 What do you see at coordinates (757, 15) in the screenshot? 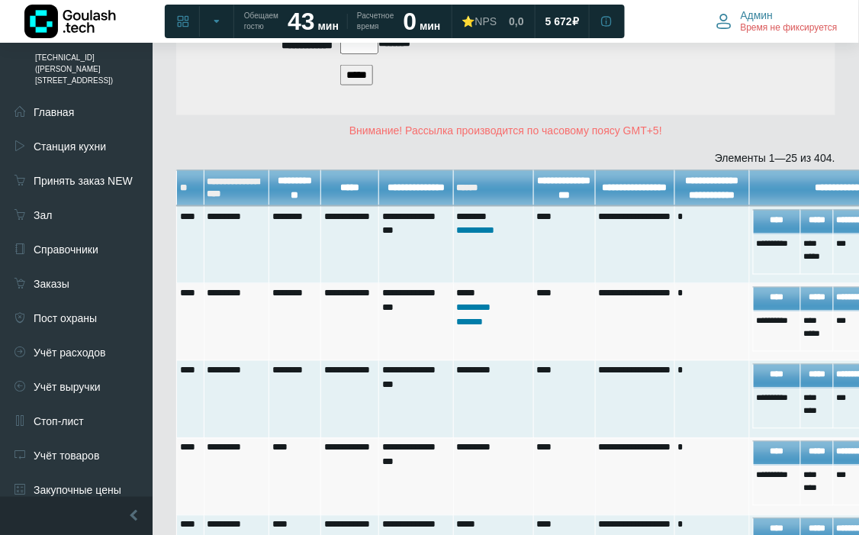
I see `span: Админ` at bounding box center [757, 15].